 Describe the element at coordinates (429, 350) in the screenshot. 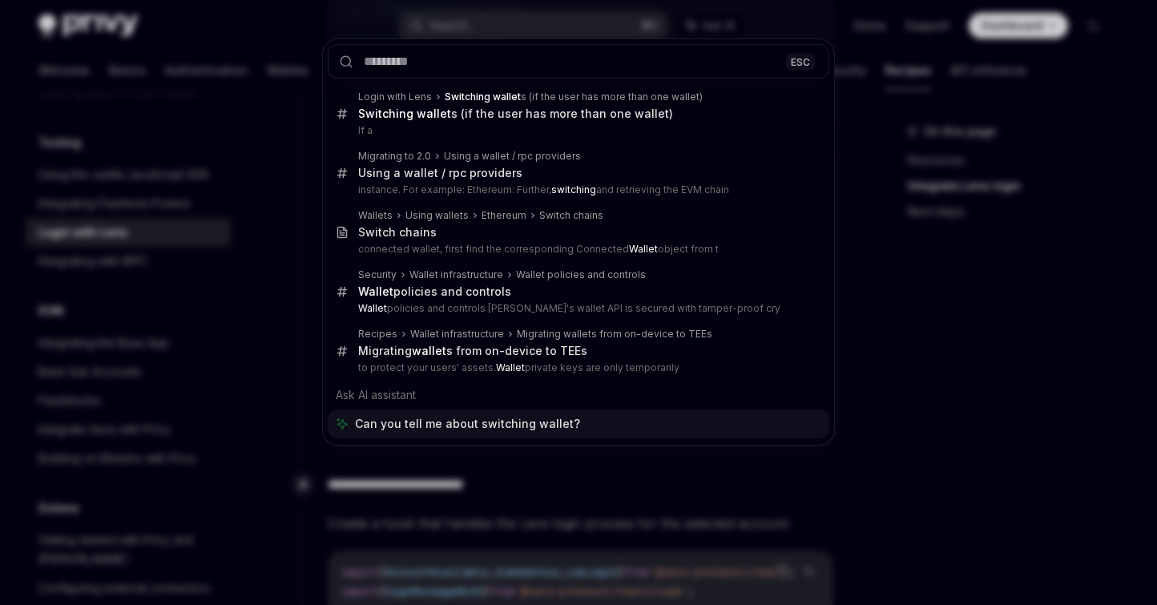

I see `b: wallet` at that location.